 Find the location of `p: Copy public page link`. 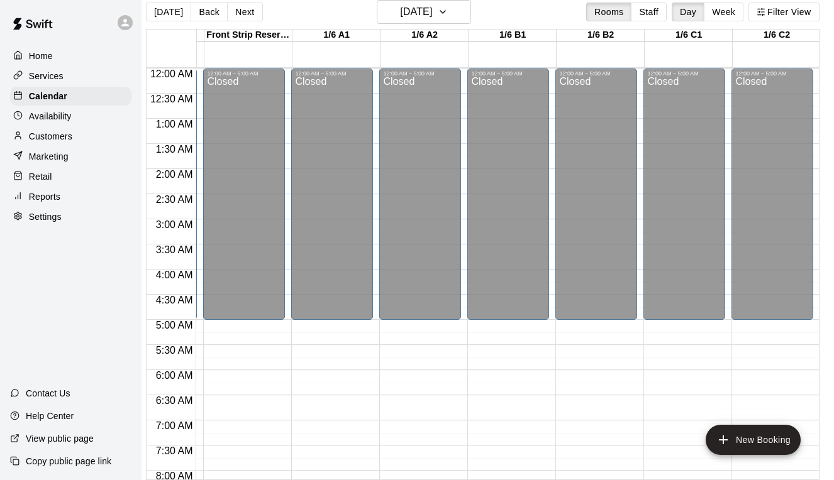

p: Copy public page link is located at coordinates (69, 461).